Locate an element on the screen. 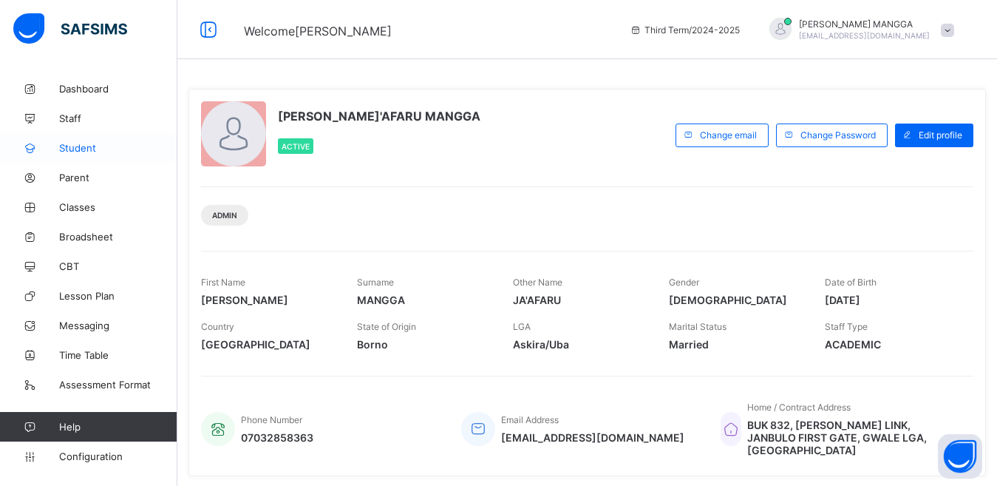 The image size is (997, 486). span: Marital Status is located at coordinates (698, 326).